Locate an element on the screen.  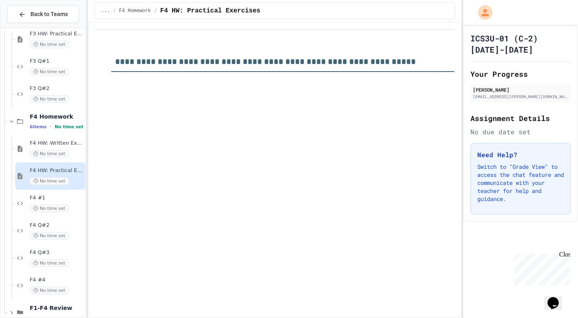
span: F1-F4 Review is located at coordinates (57, 308).